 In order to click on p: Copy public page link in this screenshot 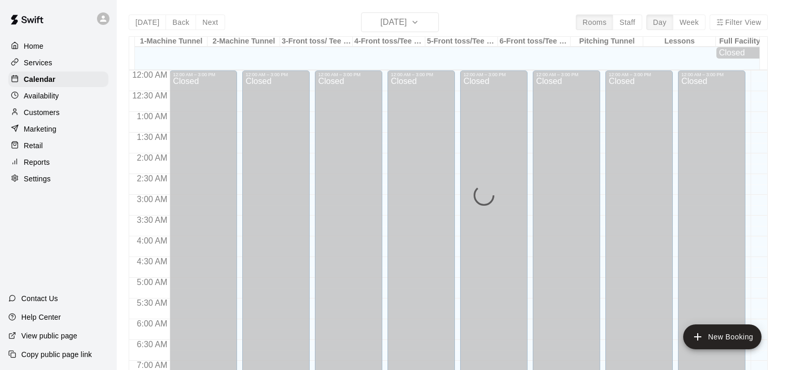, I will do `click(57, 355)`.